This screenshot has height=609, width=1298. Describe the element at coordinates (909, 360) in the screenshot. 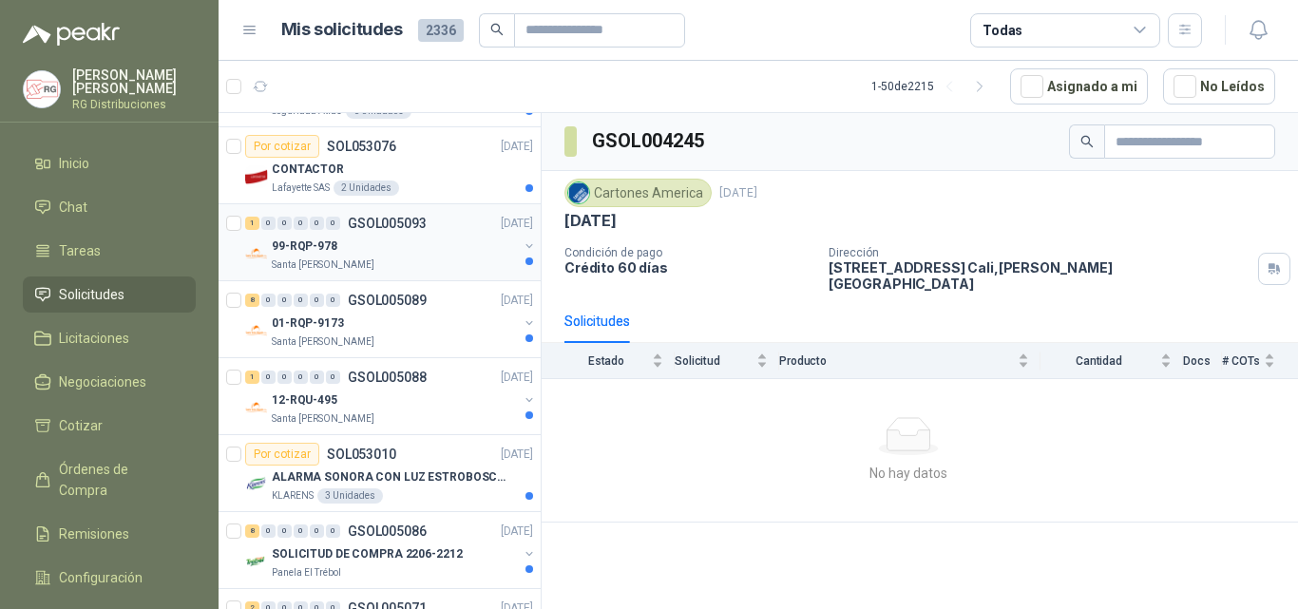

I see `th: Producto` at that location.